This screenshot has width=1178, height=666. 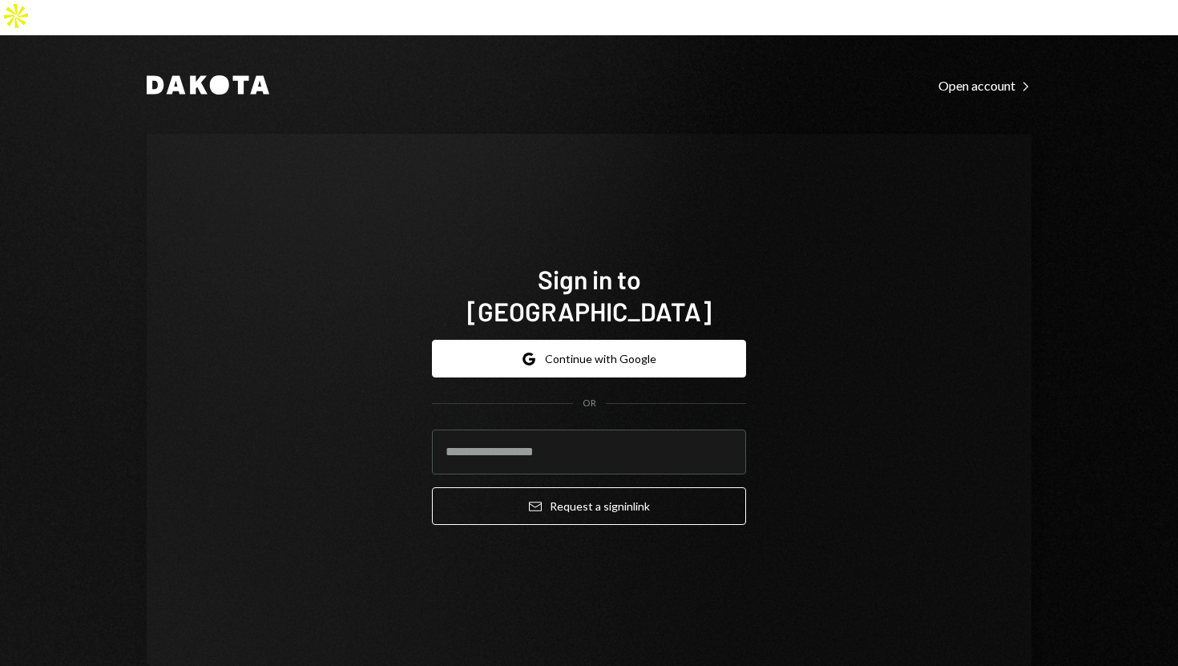 What do you see at coordinates (589, 403) in the screenshot?
I see `div: OR` at bounding box center [589, 403].